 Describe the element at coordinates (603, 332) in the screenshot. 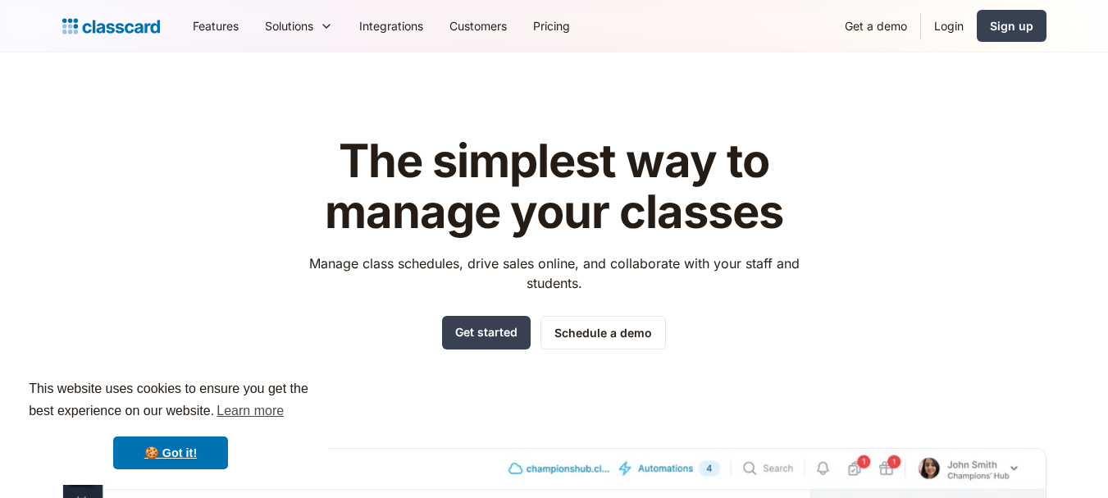

I see `a: Schedule a demo` at that location.